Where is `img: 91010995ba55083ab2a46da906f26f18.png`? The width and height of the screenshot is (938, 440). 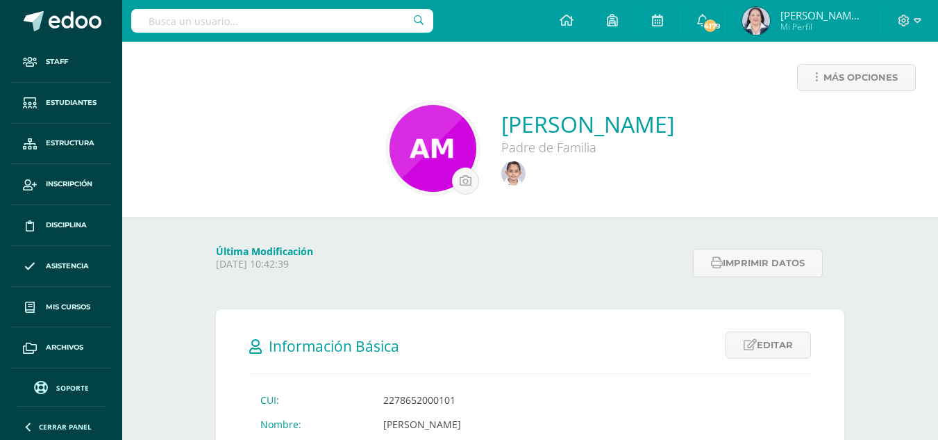 img: 91010995ba55083ab2a46da906f26f18.png is located at coordinates (756, 21).